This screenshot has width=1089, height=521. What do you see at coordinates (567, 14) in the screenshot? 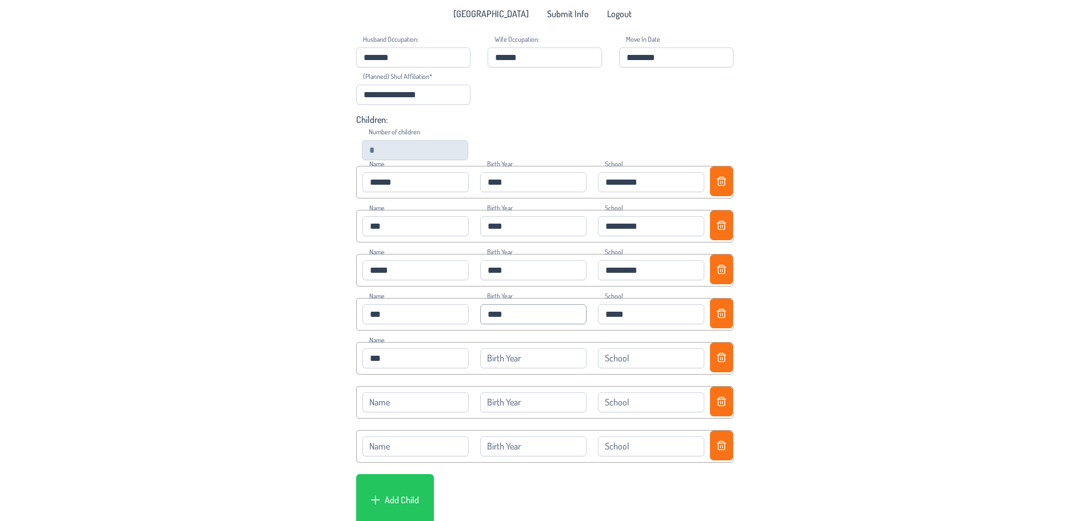
I see `li: Submit Info` at bounding box center [567, 14].